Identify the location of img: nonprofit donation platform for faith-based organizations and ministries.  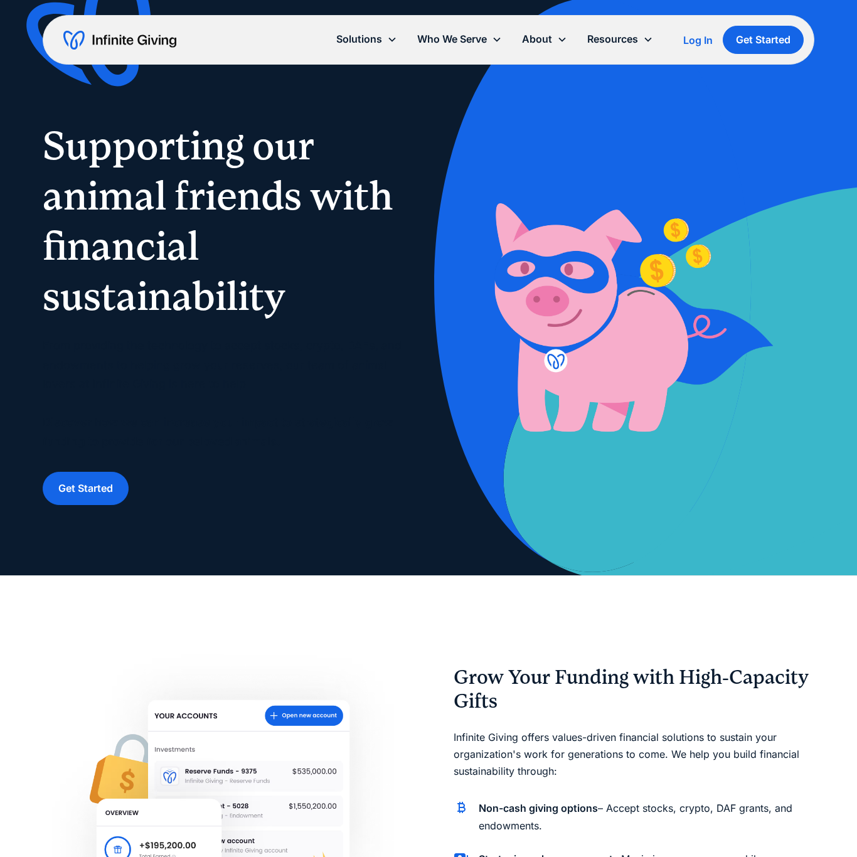
(634, 312).